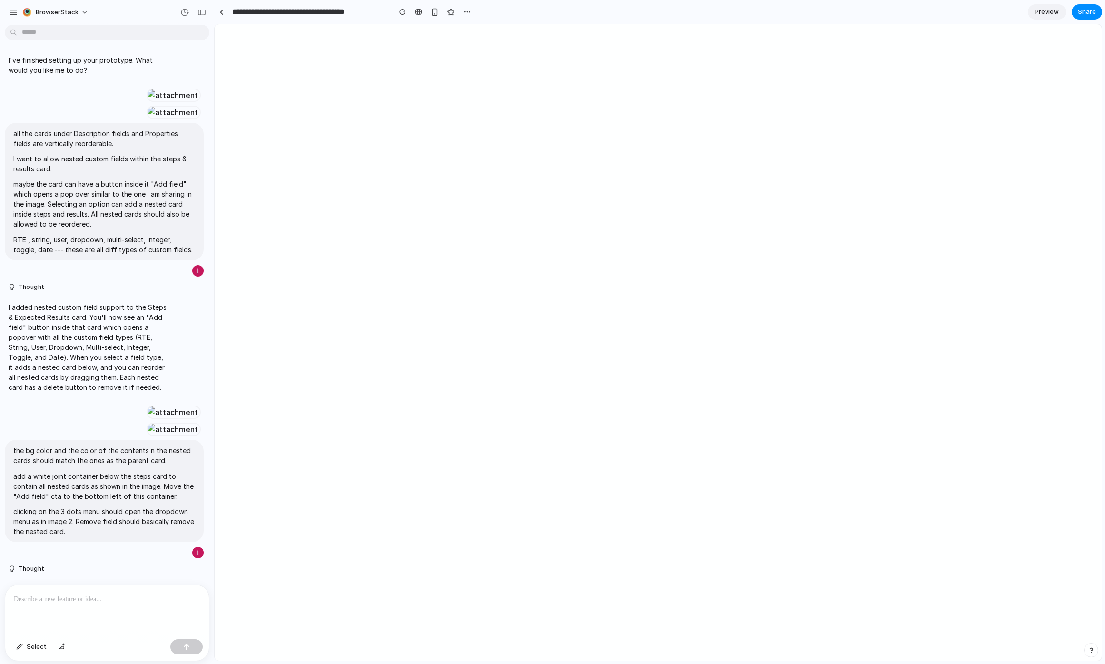 The height and width of the screenshot is (664, 1105). I want to click on span: BrowserStack, so click(57, 12).